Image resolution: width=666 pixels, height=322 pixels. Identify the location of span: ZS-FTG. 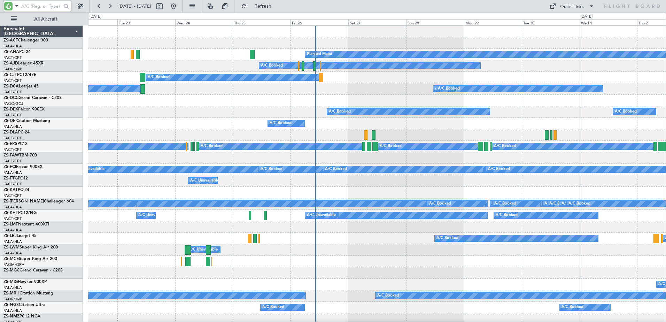
(10, 178).